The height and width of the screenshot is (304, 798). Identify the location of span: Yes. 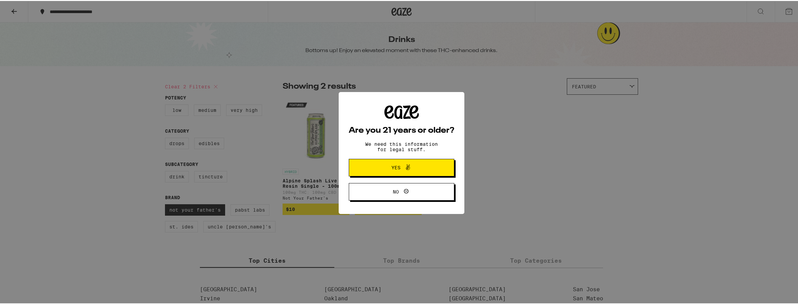
(396, 167).